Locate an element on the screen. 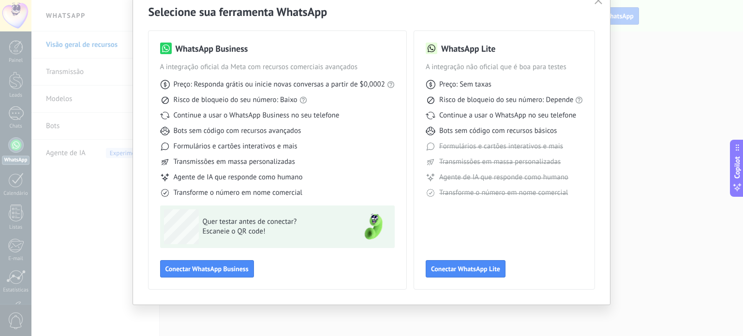 The width and height of the screenshot is (743, 336). span: Bots sem código com recursos básicos is located at coordinates (498, 131).